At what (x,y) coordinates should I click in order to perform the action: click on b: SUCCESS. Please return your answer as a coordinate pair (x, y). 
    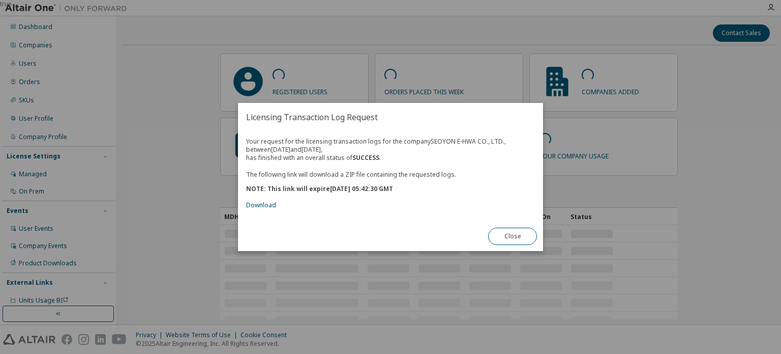
    Looking at the image, I should click on (366, 157).